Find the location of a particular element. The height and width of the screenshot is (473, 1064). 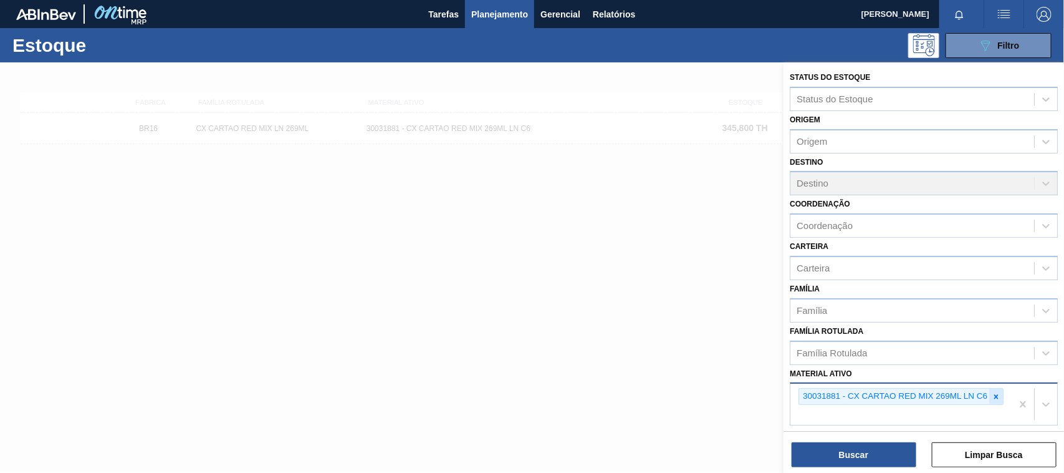

span: Planejamento is located at coordinates (499, 14).